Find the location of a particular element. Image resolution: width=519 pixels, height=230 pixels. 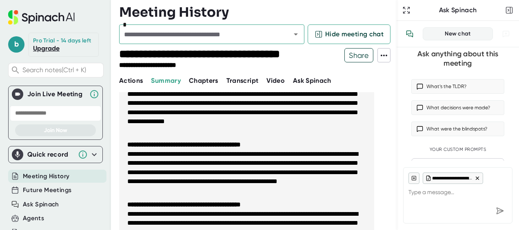

button: Chapters is located at coordinates (204, 81).